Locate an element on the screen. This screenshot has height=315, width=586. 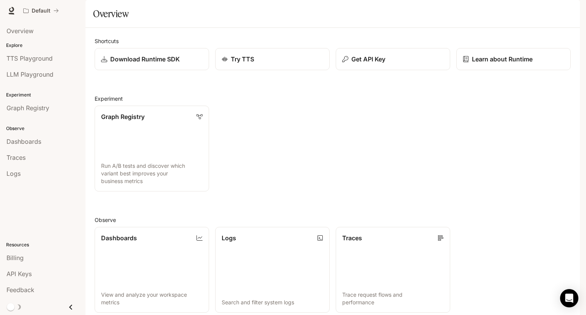
p: Learn about Runtime is located at coordinates (502, 59).